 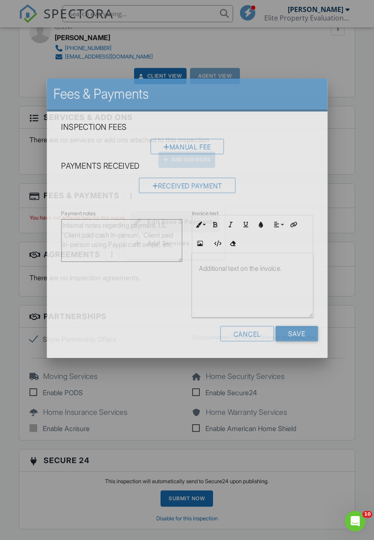 What do you see at coordinates (247, 334) in the screenshot?
I see `div: Cancel` at bounding box center [247, 334].